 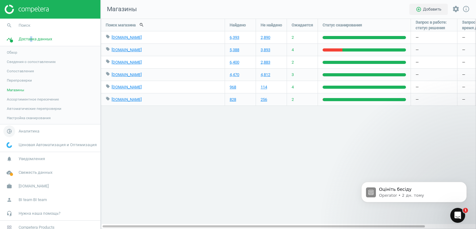 I want to click on span: Запрос в работе: статус решения, so click(x=434, y=25).